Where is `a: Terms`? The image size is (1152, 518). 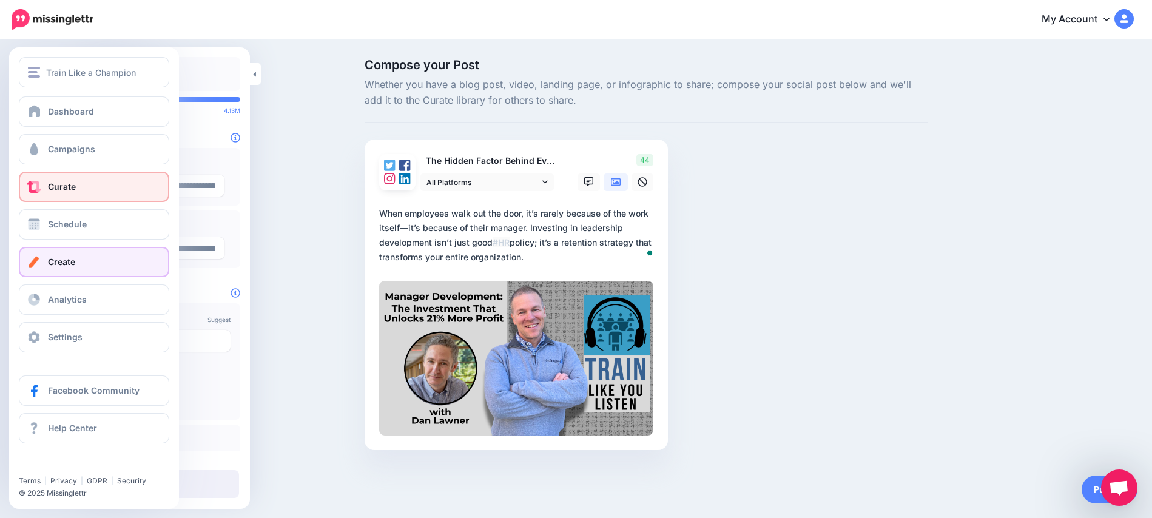 a: Terms is located at coordinates (30, 481).